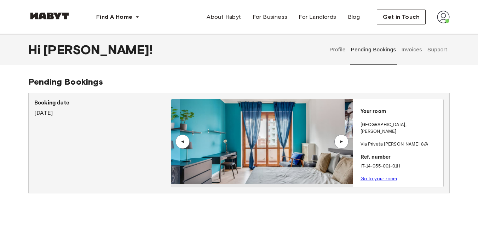  Describe the element at coordinates (388, 50) in the screenshot. I see `div: user profile tabs` at that location.